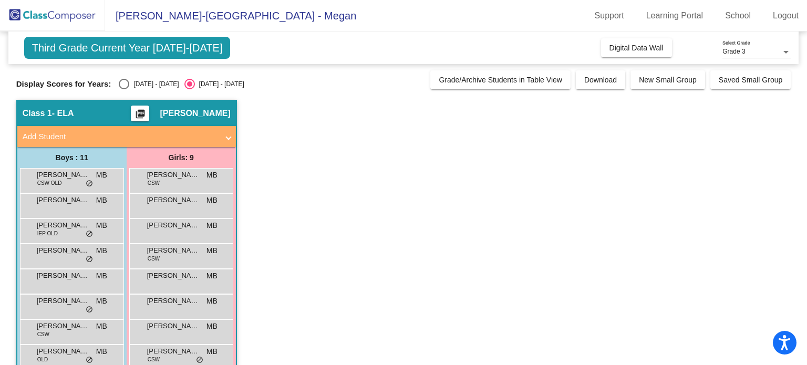 This screenshot has height=365, width=807. Describe the element at coordinates (64, 84) in the screenshot. I see `span: Display Scores for Years:` at that location.